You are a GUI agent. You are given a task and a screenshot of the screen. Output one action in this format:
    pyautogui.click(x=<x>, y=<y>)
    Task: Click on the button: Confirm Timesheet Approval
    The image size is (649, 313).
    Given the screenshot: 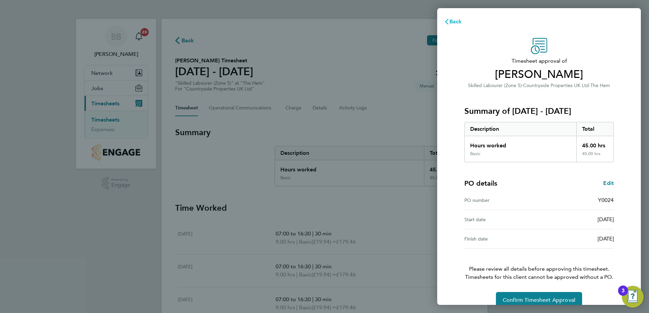 What is the action you would take?
    pyautogui.click(x=539, y=301)
    